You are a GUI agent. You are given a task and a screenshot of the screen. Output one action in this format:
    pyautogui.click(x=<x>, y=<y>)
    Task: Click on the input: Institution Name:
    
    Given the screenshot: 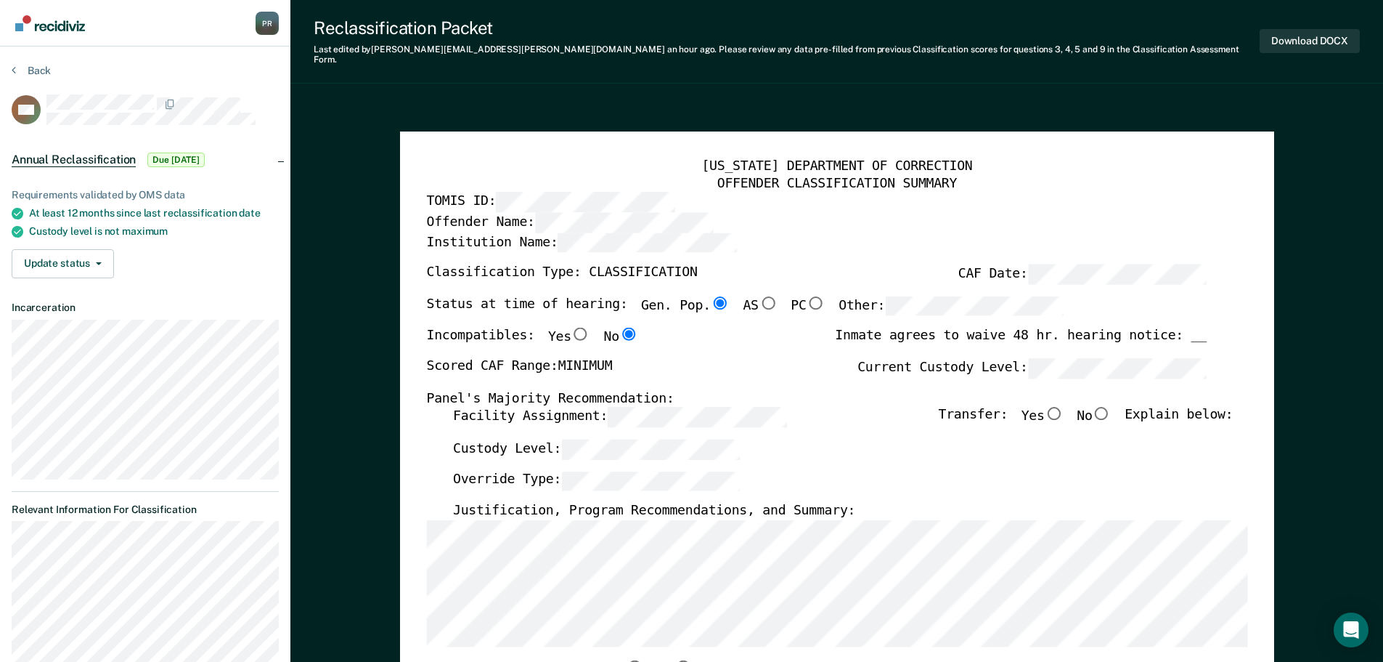 What is the action you would take?
    pyautogui.click(x=647, y=243)
    